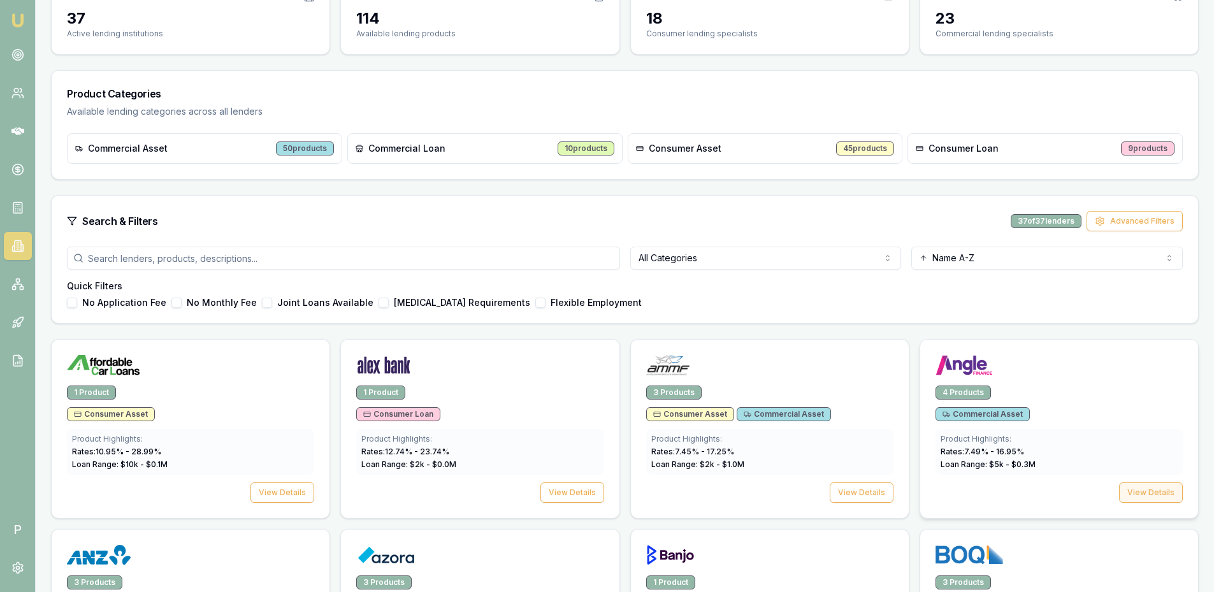 The image size is (1214, 592). Describe the element at coordinates (770, 18) in the screenshot. I see `div: 18` at that location.